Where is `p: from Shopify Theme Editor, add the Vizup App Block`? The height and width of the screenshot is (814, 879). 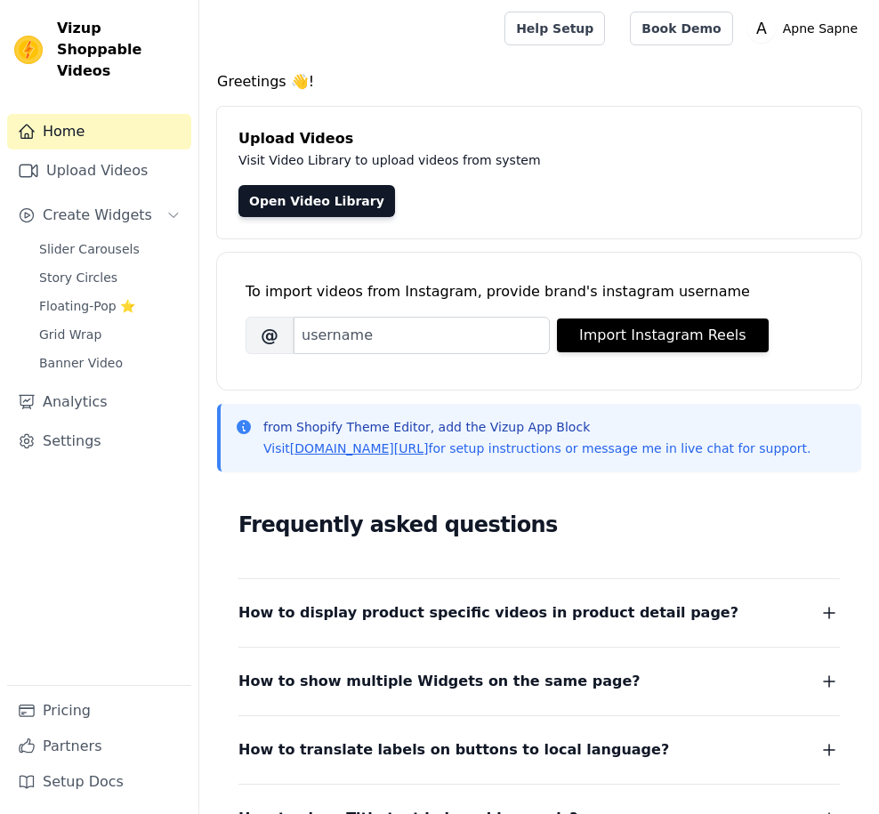
p: from Shopify Theme Editor, add the Vizup App Block is located at coordinates (536, 427).